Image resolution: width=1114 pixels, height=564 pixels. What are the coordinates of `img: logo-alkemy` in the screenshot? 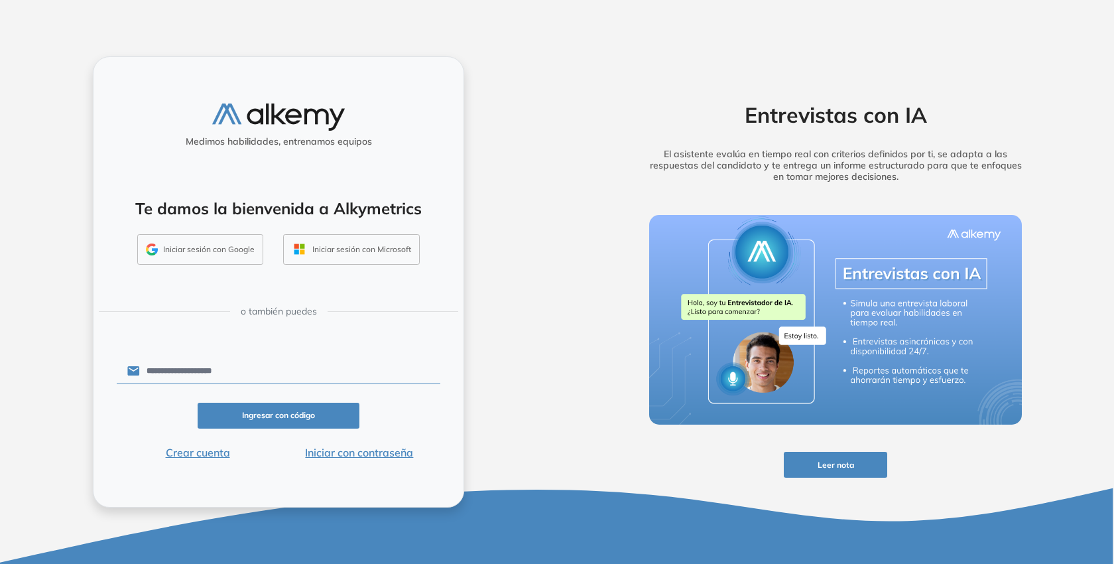 It's located at (279, 117).